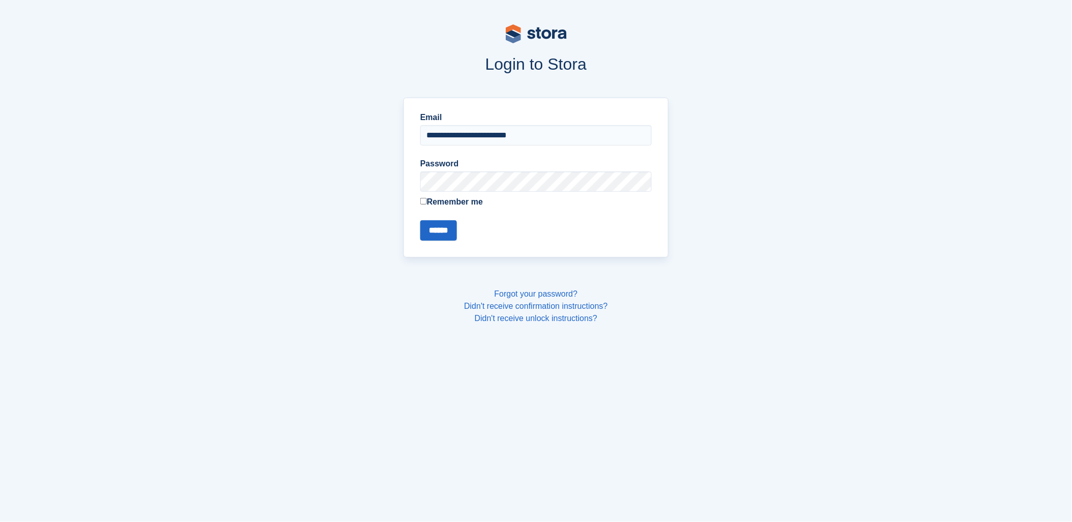  I want to click on label: Remember me, so click(536, 202).